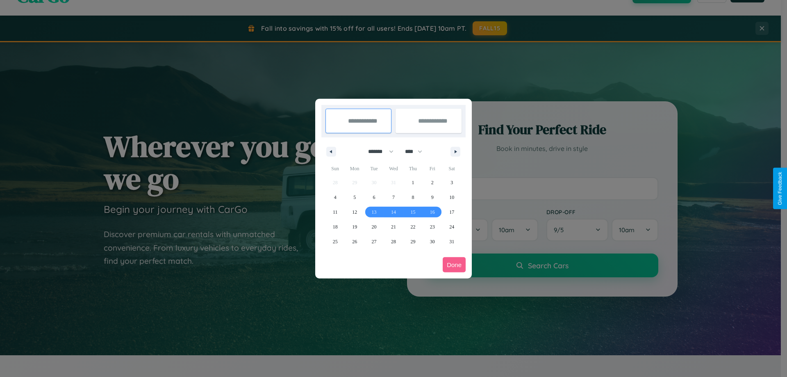 The image size is (787, 377). What do you see at coordinates (413, 182) in the screenshot?
I see `span: 1` at bounding box center [413, 182].